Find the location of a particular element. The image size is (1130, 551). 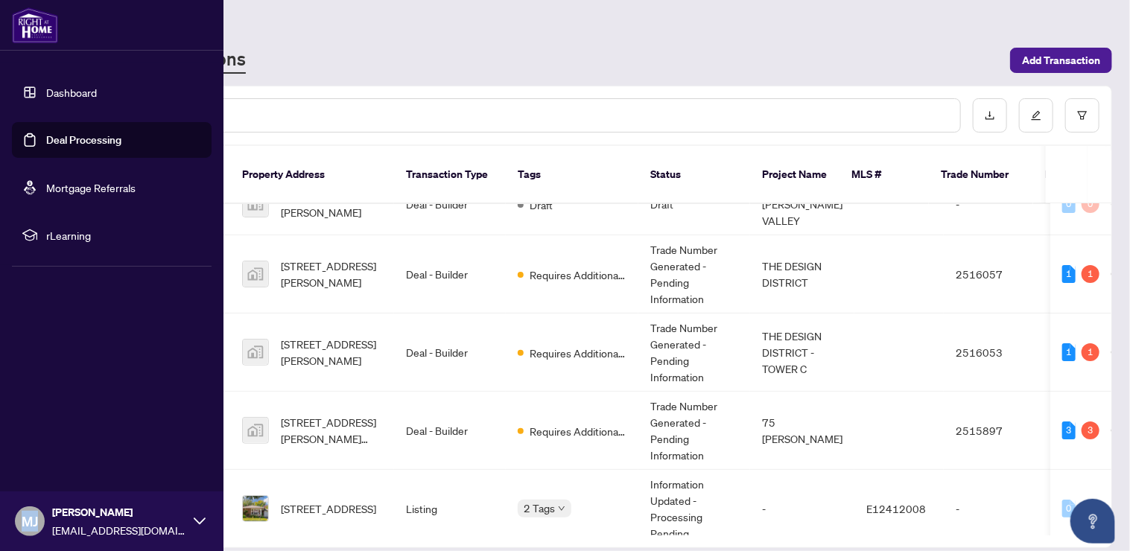

a: Dashboard is located at coordinates (72, 92).